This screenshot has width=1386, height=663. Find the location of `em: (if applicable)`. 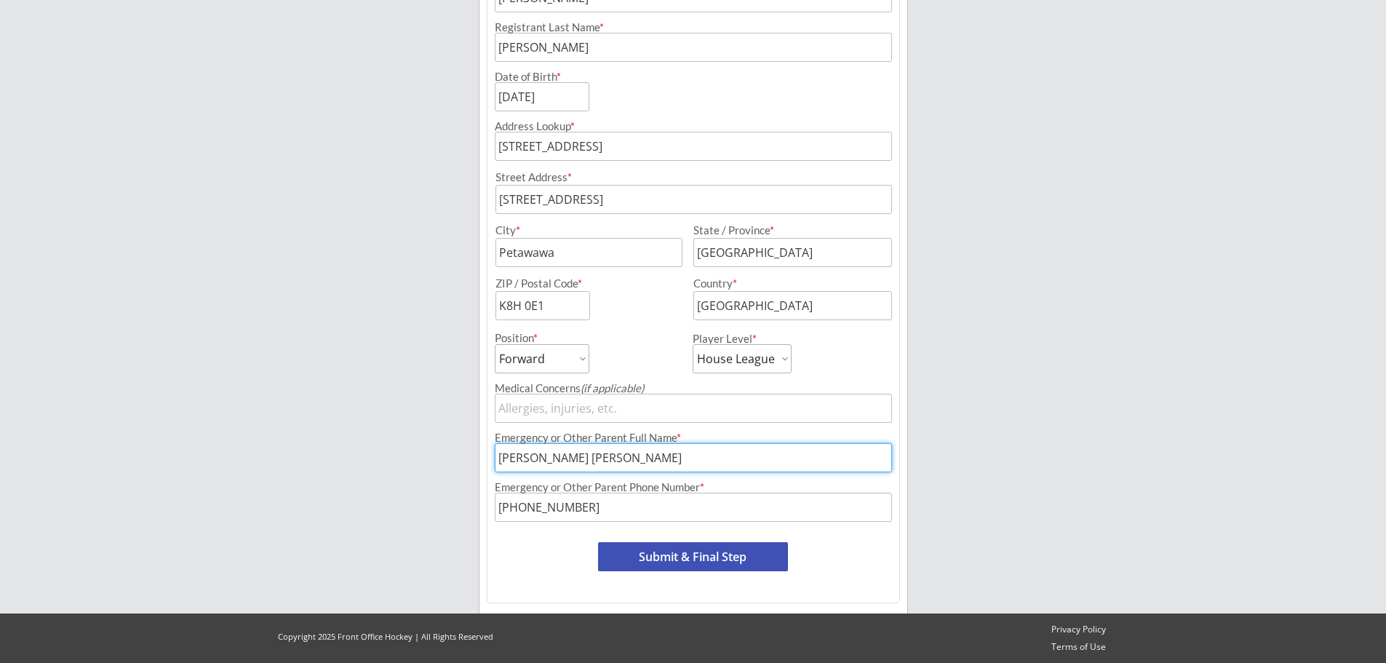

em: (if applicable) is located at coordinates (612, 388).